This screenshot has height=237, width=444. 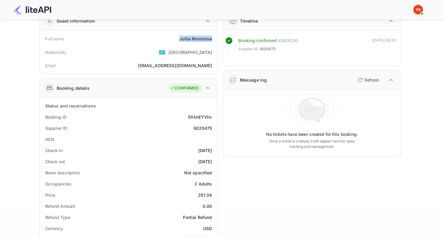 What do you see at coordinates (162, 52) in the screenshot?
I see `span: United States` at bounding box center [162, 52].